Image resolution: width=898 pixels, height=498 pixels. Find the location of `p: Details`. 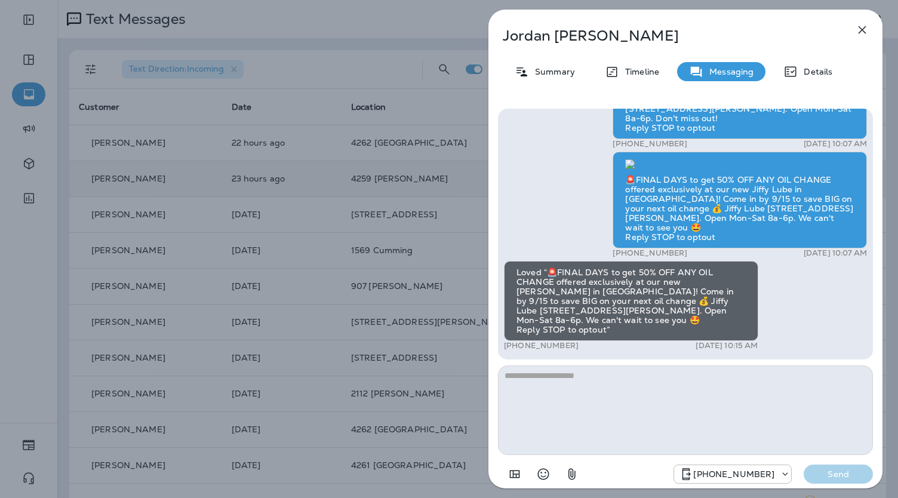

p: Details is located at coordinates (815, 72).